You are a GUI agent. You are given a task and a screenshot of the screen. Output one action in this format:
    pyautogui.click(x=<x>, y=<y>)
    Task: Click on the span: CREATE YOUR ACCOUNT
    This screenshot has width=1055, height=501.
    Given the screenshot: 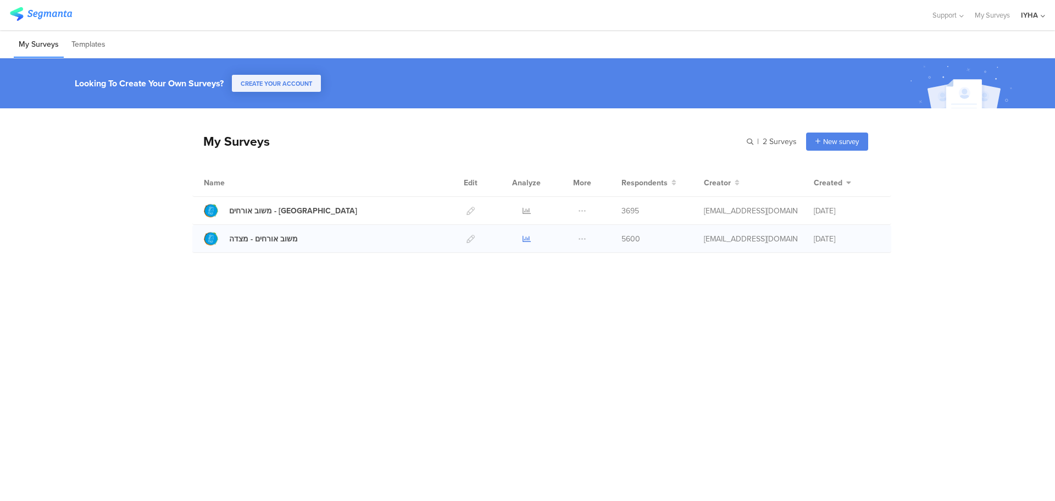 What is the action you would take?
    pyautogui.click(x=276, y=84)
    